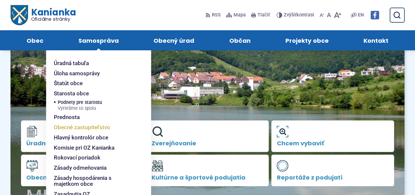 This screenshot has width=415, height=195. Describe the element at coordinates (35, 40) in the screenshot. I see `span: Obec` at that location.